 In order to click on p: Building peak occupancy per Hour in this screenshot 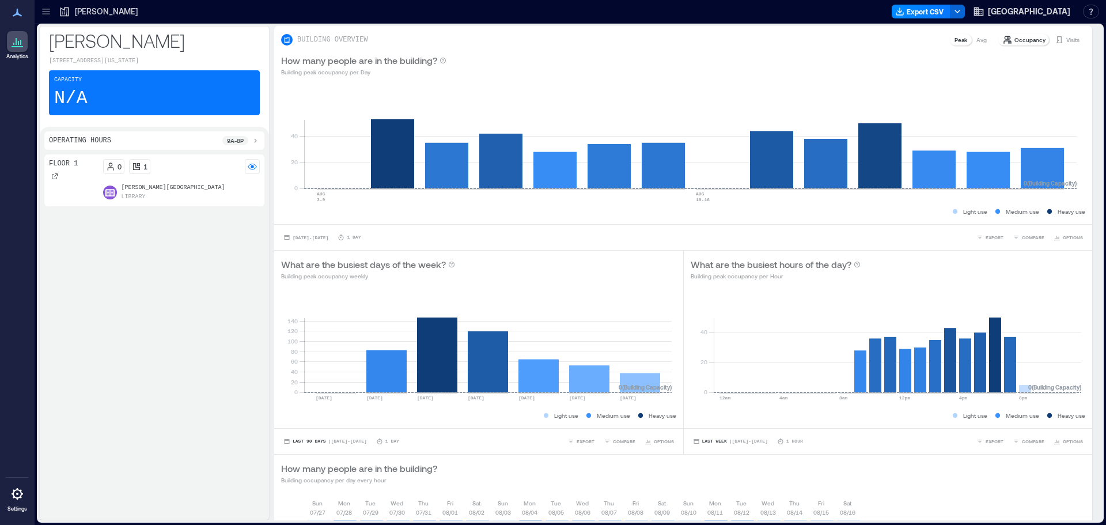, I will do `click(776, 276)`.